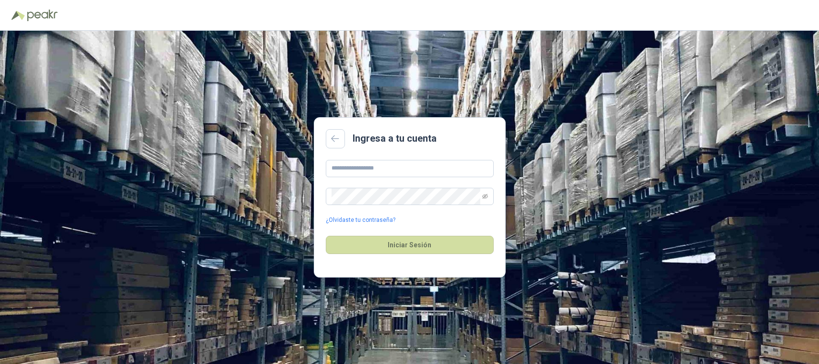 The width and height of the screenshot is (819, 364). I want to click on a: ¿Olvidaste tu contraseña?, so click(360, 220).